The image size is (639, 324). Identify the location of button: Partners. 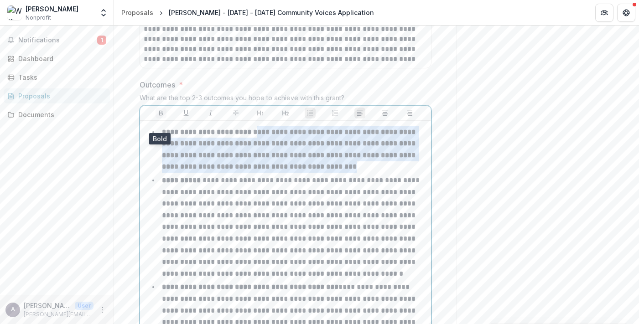
(604, 13).